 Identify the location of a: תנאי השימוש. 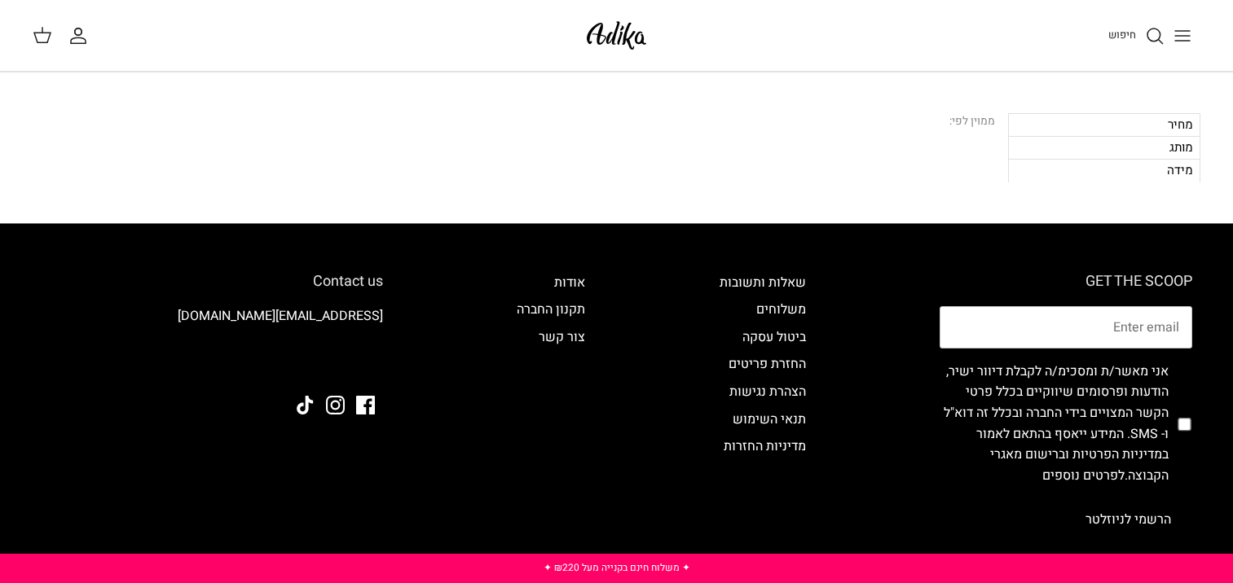
(769, 420).